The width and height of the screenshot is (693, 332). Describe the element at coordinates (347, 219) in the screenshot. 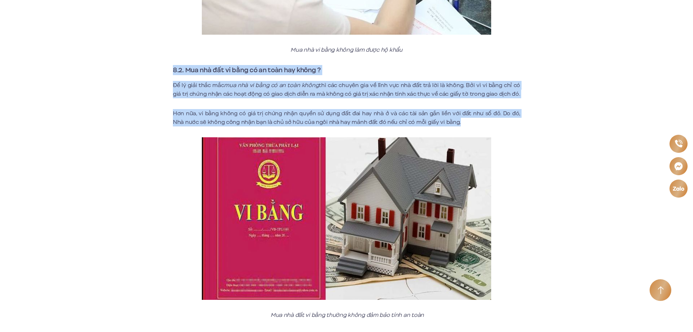

I see `img: Mua nhà đất vi bằng thường không đảm bảo tính an toàn` at that location.